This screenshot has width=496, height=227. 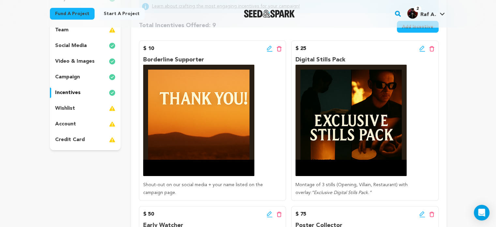 What do you see at coordinates (85, 77) in the screenshot?
I see `button: campaign` at bounding box center [85, 77].